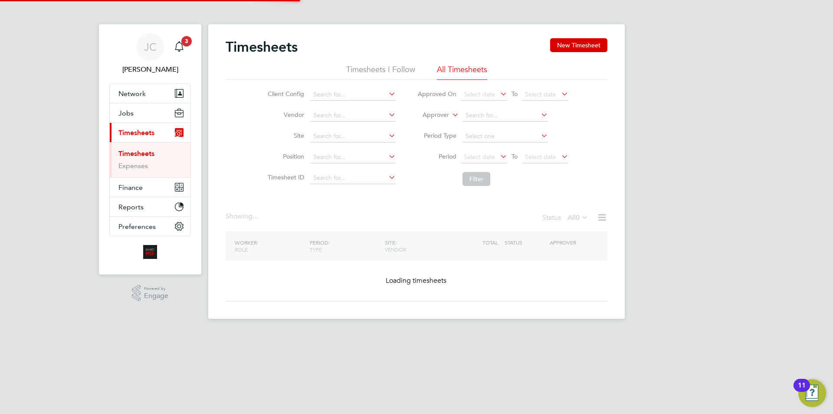 The height and width of the screenshot is (414, 833). Describe the element at coordinates (131, 187) in the screenshot. I see `span: Finance` at that location.